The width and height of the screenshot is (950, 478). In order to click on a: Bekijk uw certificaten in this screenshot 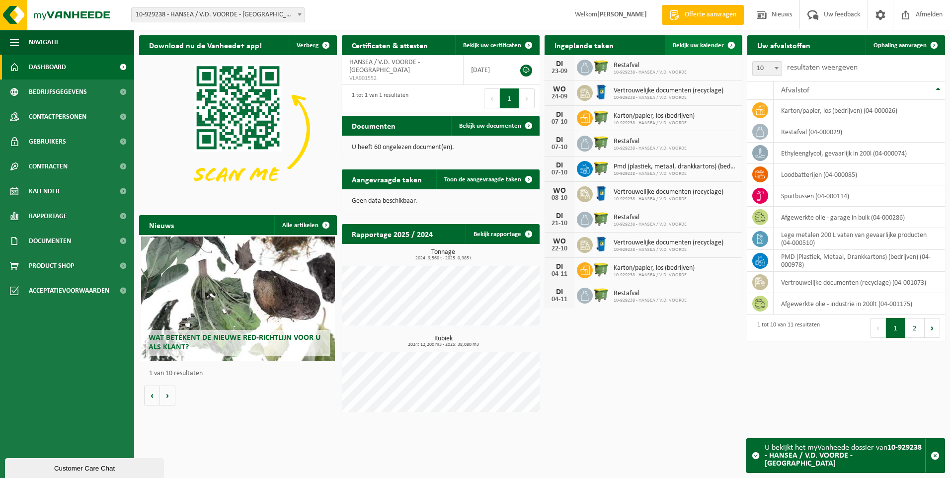, I will do `click(497, 45)`.